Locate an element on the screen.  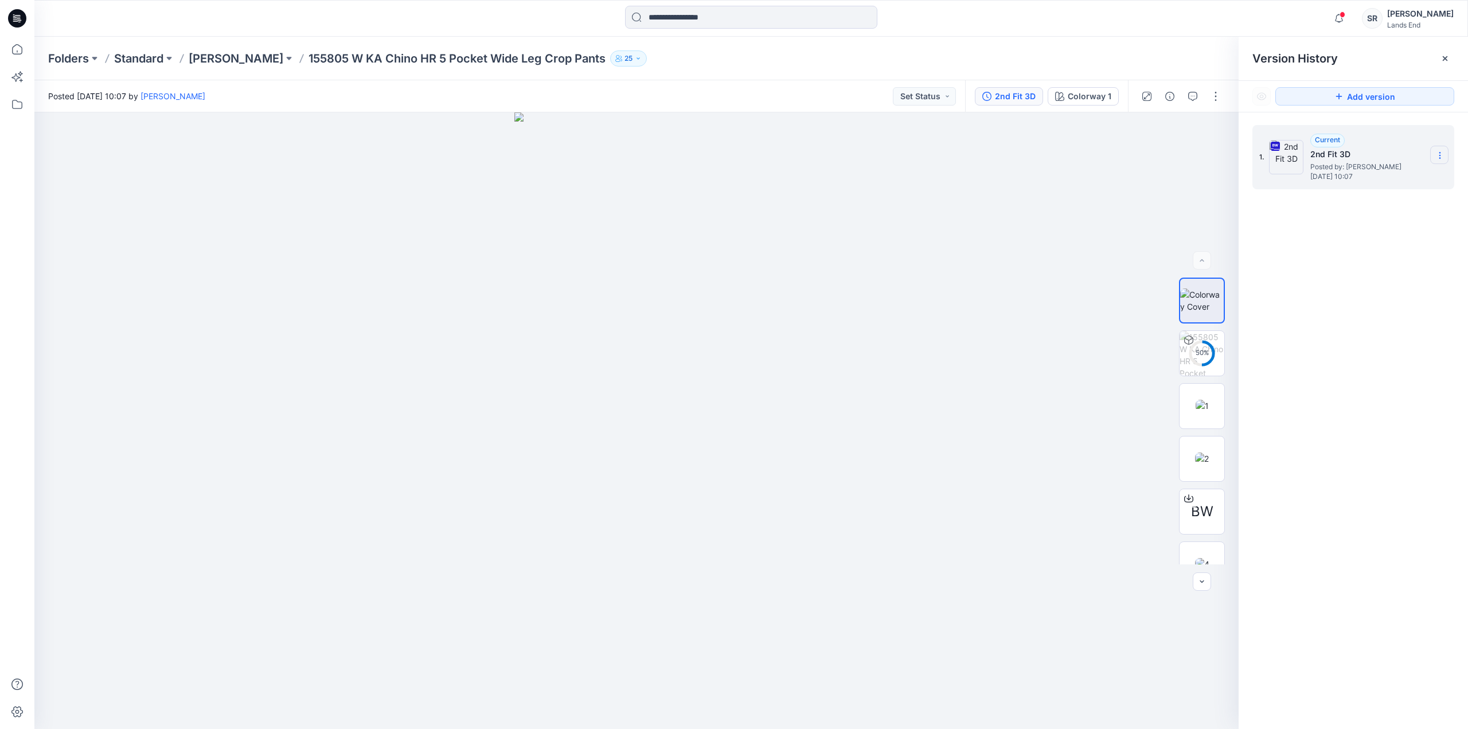
p: 155805 W KA Chino HR 5 Pocket Wide Leg Crop Pants is located at coordinates (457, 58).